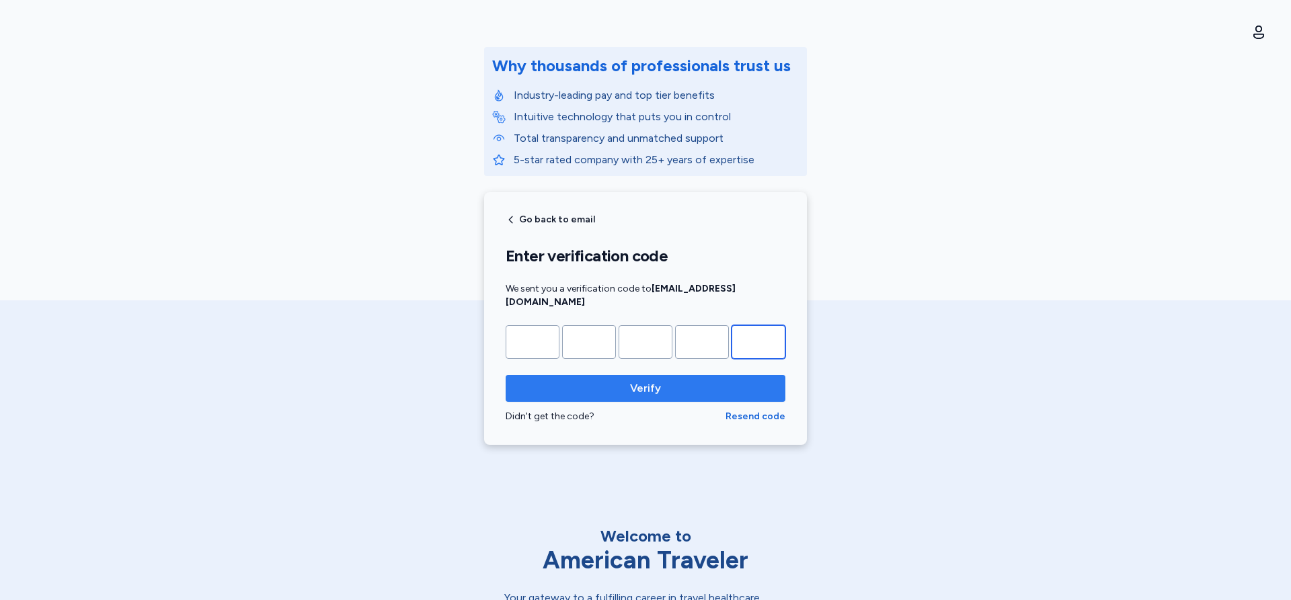 The height and width of the screenshot is (600, 1291). What do you see at coordinates (702, 342) in the screenshot?
I see `input: Please enter OTP character 4` at bounding box center [702, 342].